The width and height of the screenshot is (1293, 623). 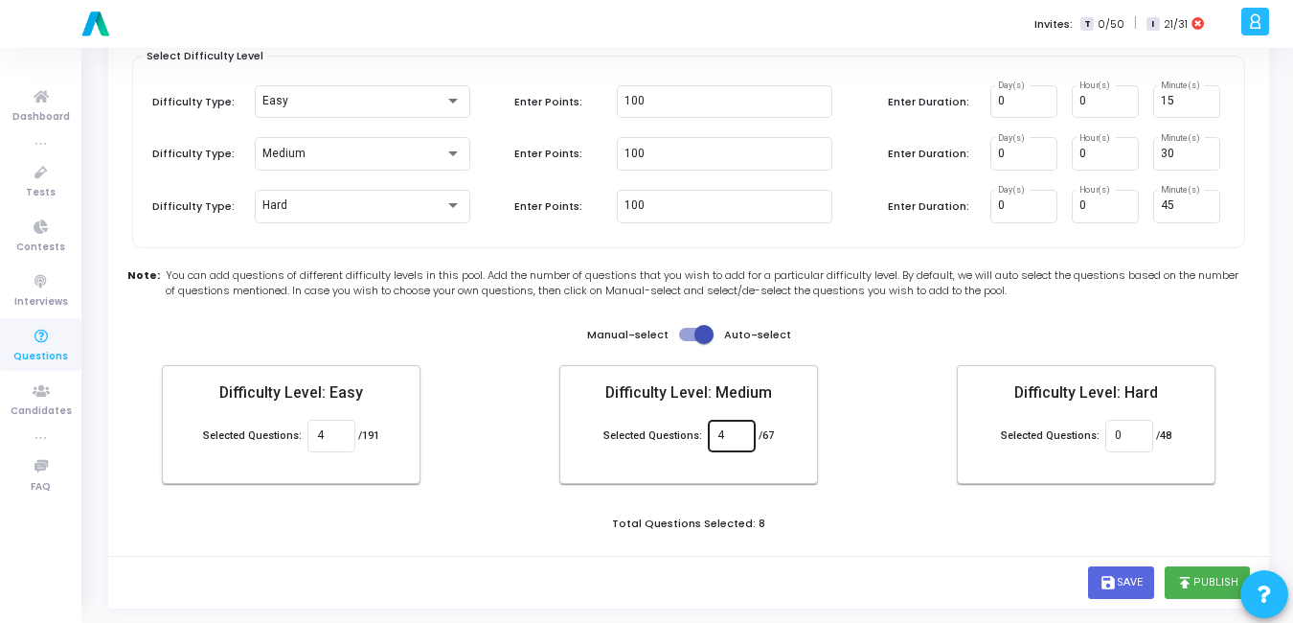 I want to click on span: Questions, so click(x=40, y=356).